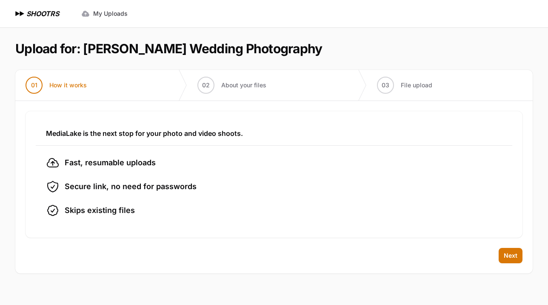 The width and height of the screenshot is (548, 305). I want to click on span: 01, so click(34, 85).